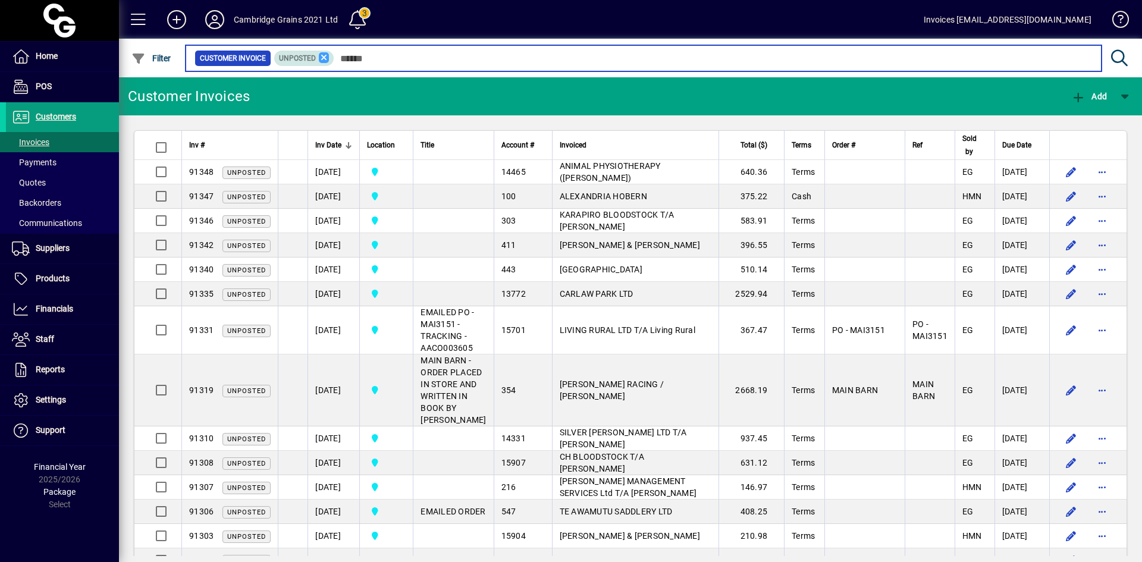 The image size is (1142, 562). Describe the element at coordinates (62, 142) in the screenshot. I see `a: Invoices` at that location.